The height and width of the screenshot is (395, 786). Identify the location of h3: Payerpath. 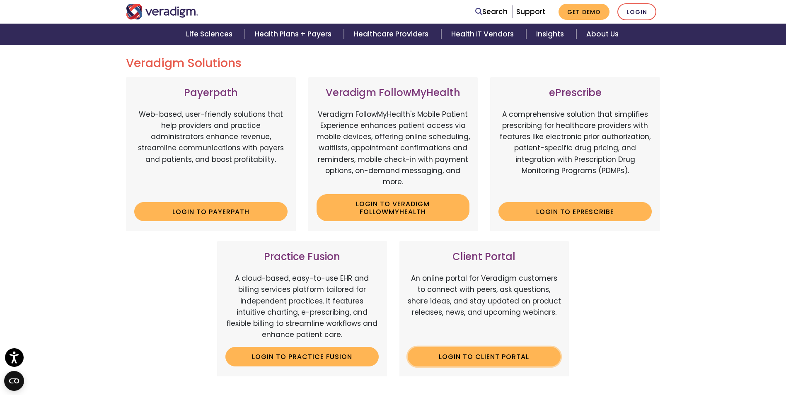
(211, 93).